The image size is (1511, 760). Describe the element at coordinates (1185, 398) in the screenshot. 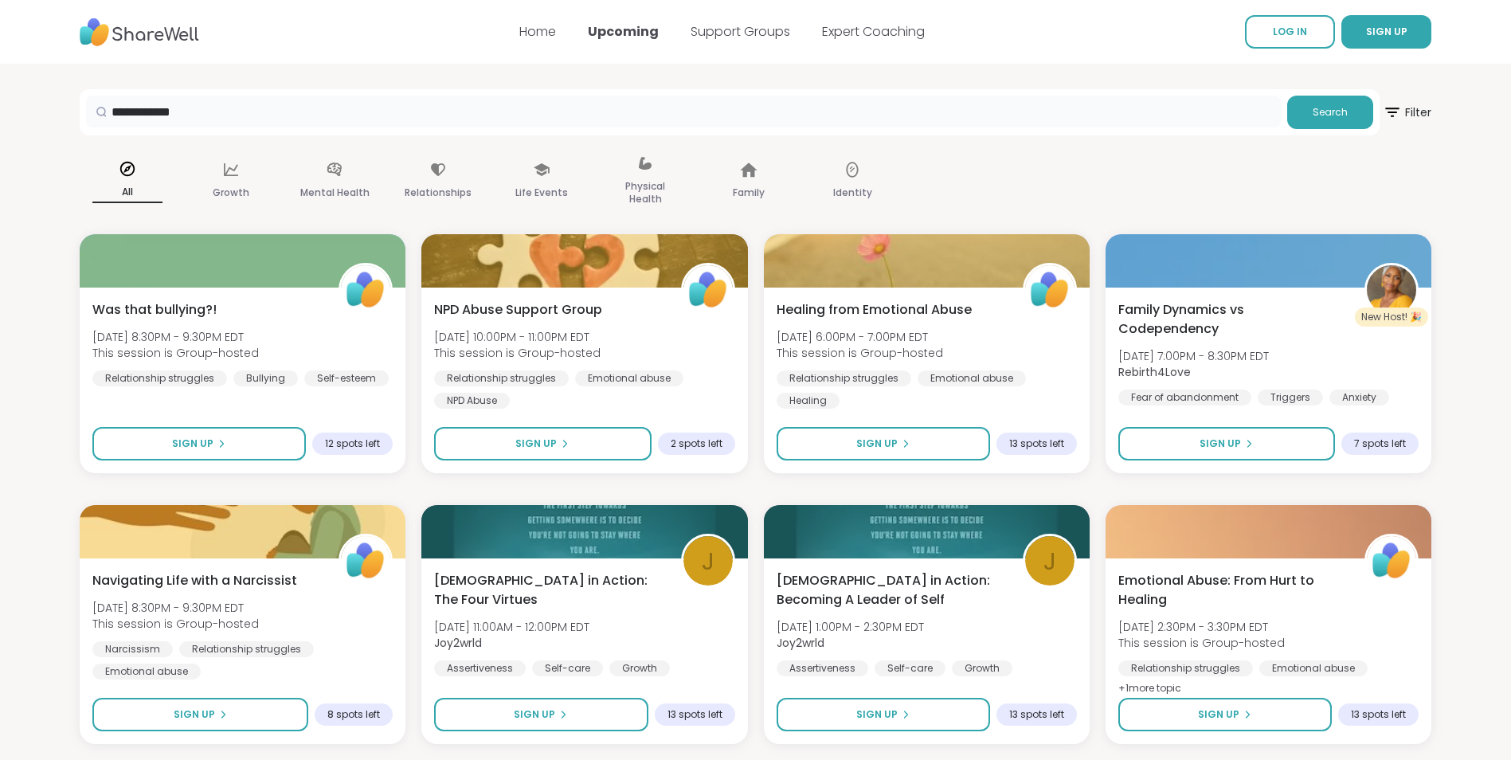

I see `div: Fear of abandonment` at that location.